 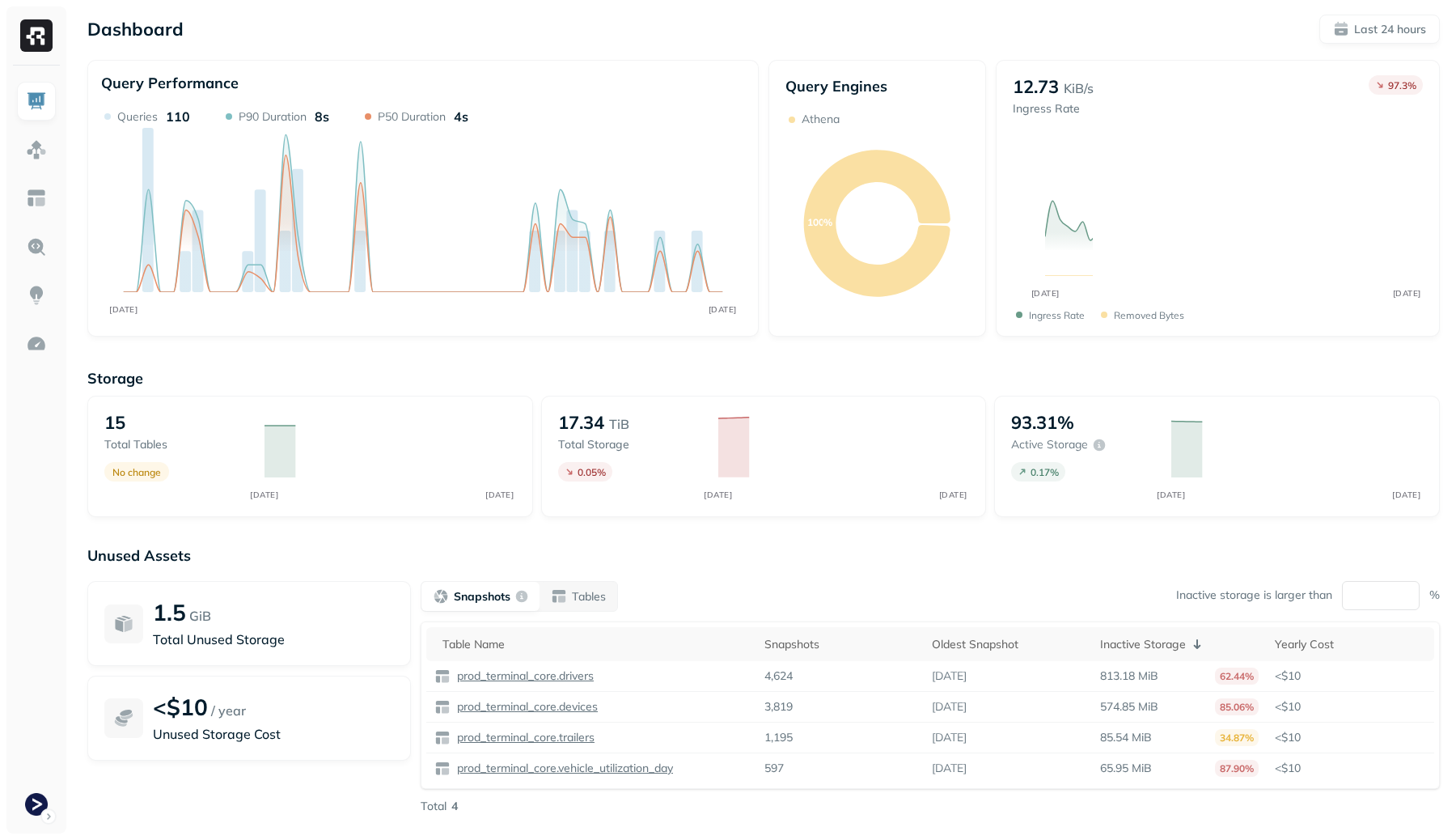 What do you see at coordinates (523, 738) in the screenshot?
I see `a: prod_terminal_core.trailers` at bounding box center [523, 738].